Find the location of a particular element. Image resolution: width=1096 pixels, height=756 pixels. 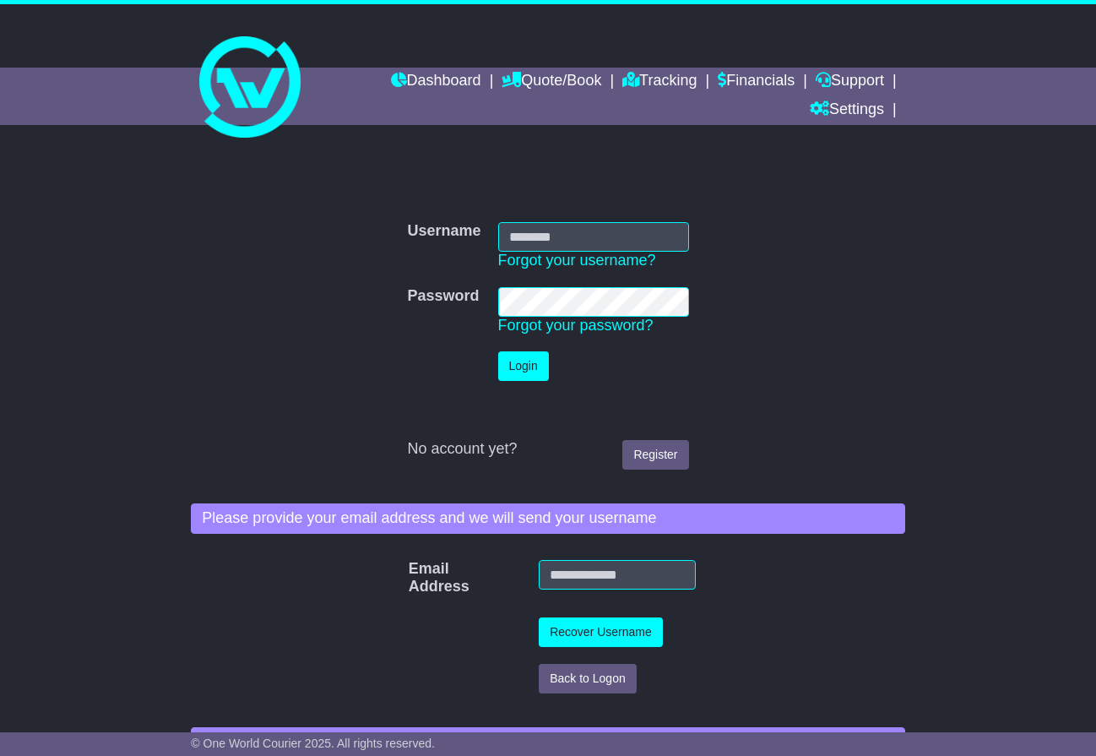

button: Back to Logon is located at coordinates (588, 678).